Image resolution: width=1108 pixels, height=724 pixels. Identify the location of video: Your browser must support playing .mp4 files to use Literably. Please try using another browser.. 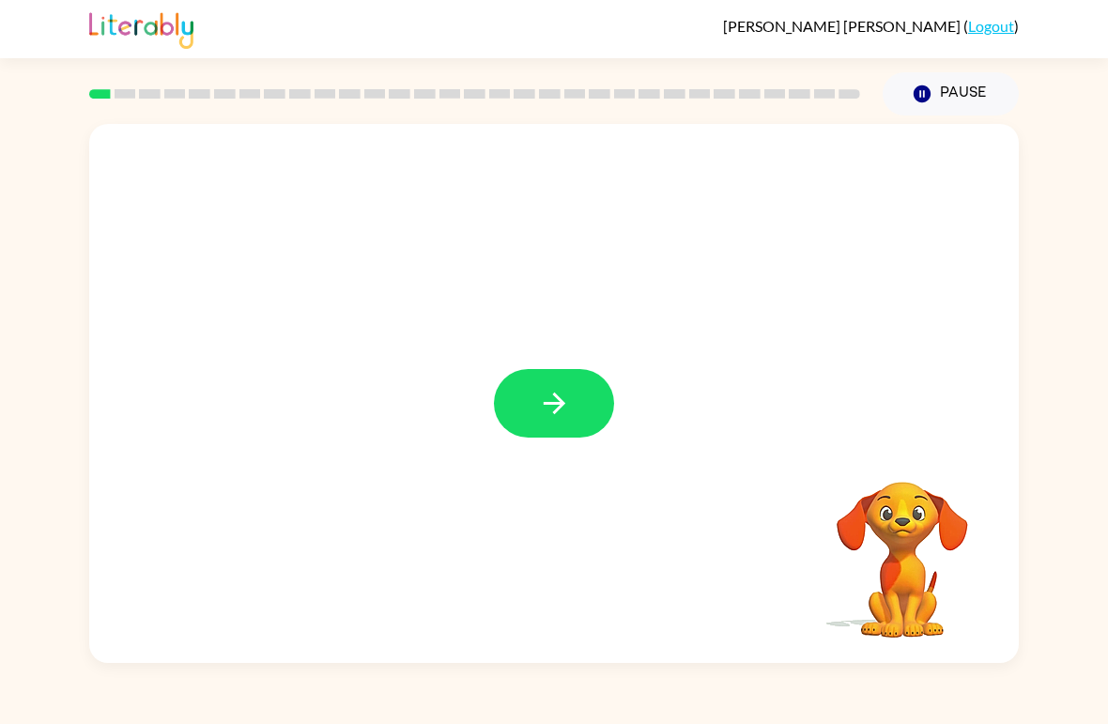
(902, 546).